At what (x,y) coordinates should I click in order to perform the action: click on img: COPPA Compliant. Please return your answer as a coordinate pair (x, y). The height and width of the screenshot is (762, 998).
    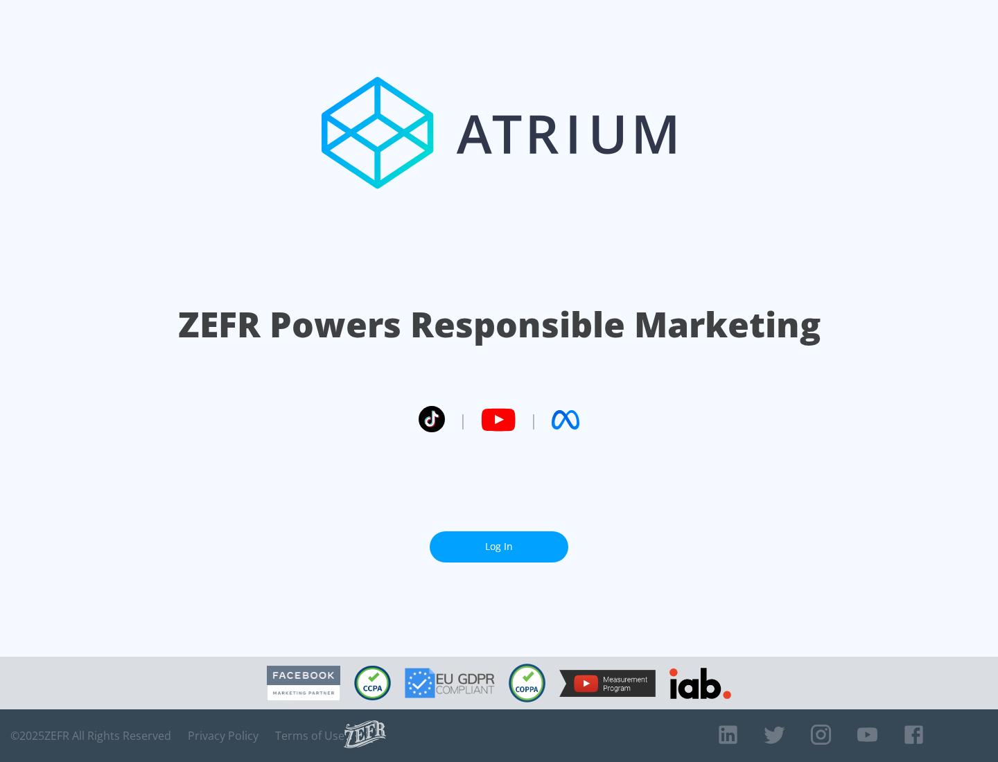
    Looking at the image, I should click on (527, 683).